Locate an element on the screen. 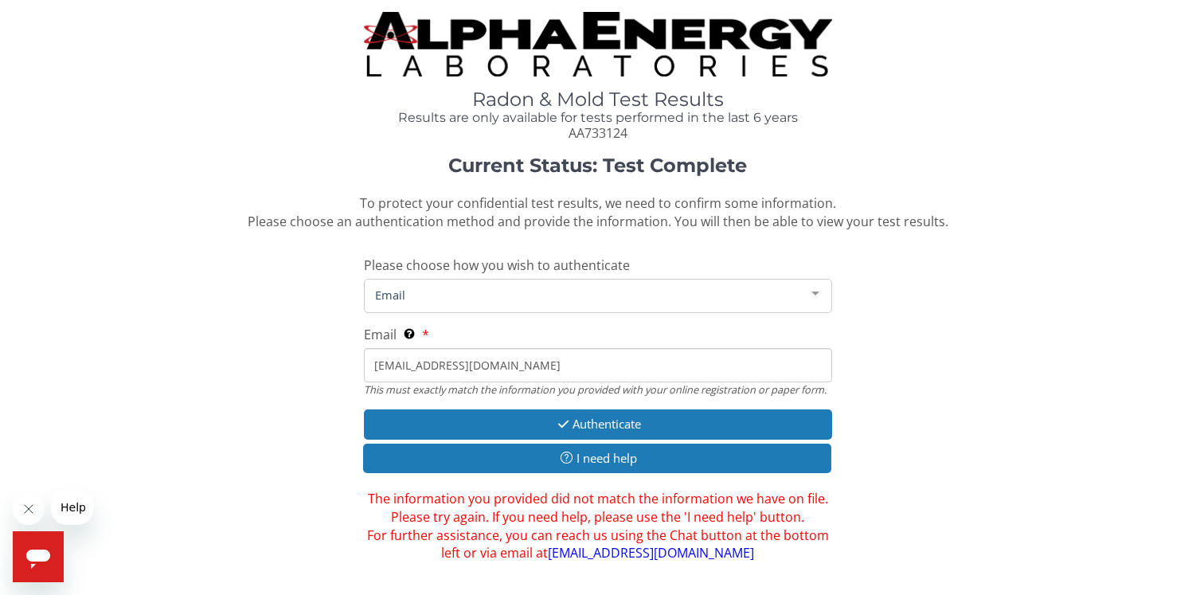  div: This must exactly match the information you provided with your online registration or paper form. is located at coordinates (598, 389).